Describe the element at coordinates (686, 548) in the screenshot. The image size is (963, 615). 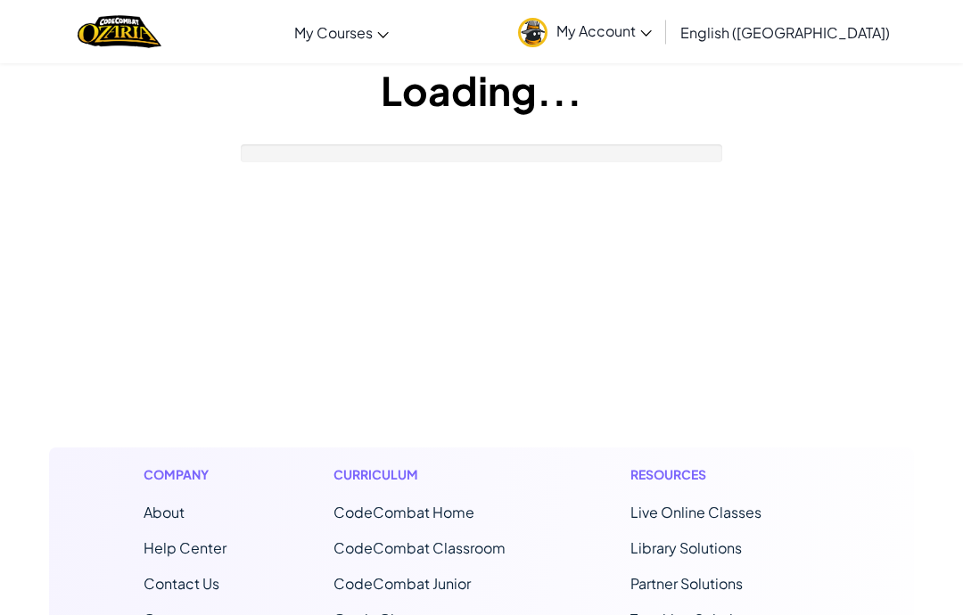
I see `a: Library Solutions` at that location.